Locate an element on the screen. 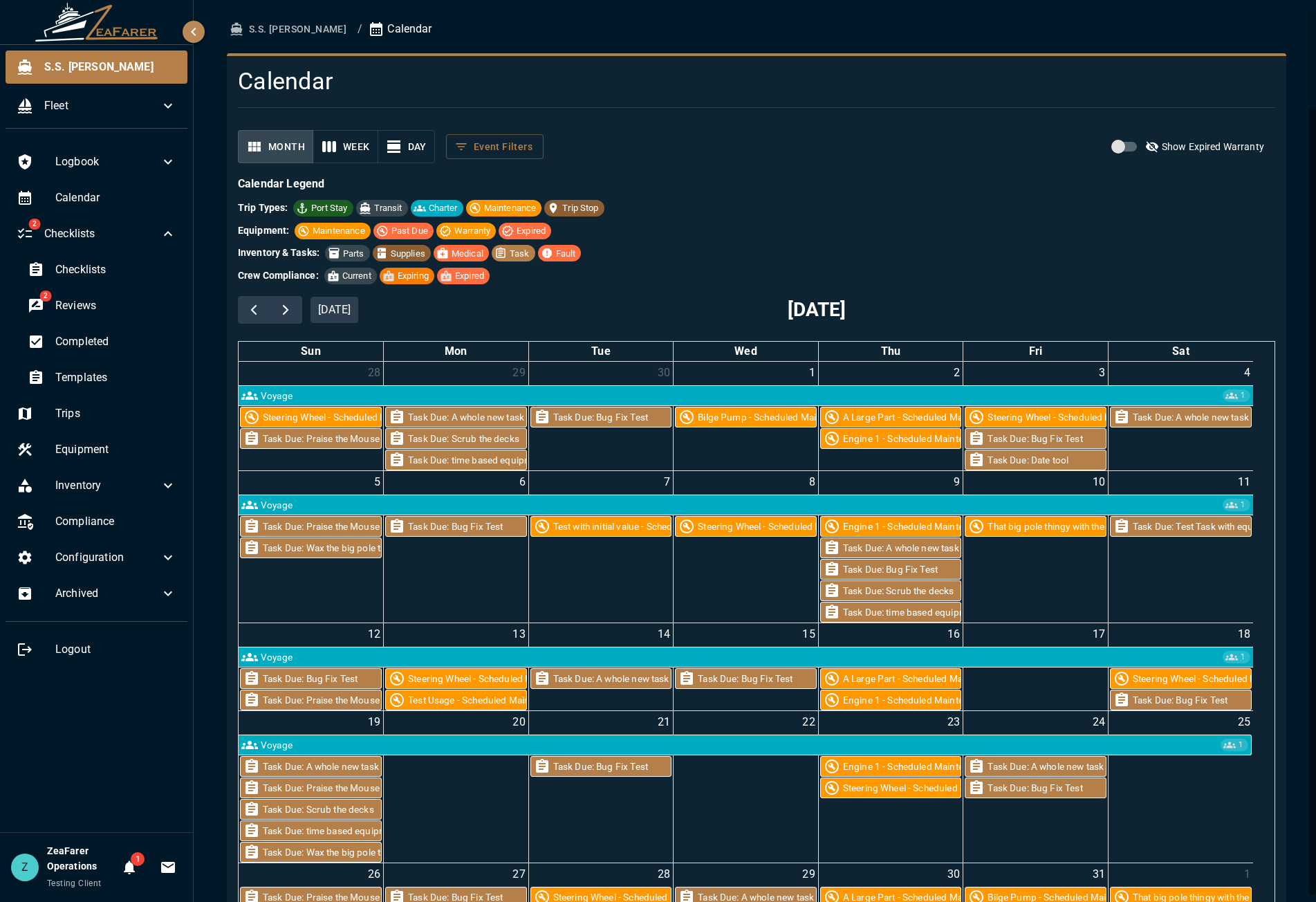  a: October 16, 2025 is located at coordinates (954, 635).